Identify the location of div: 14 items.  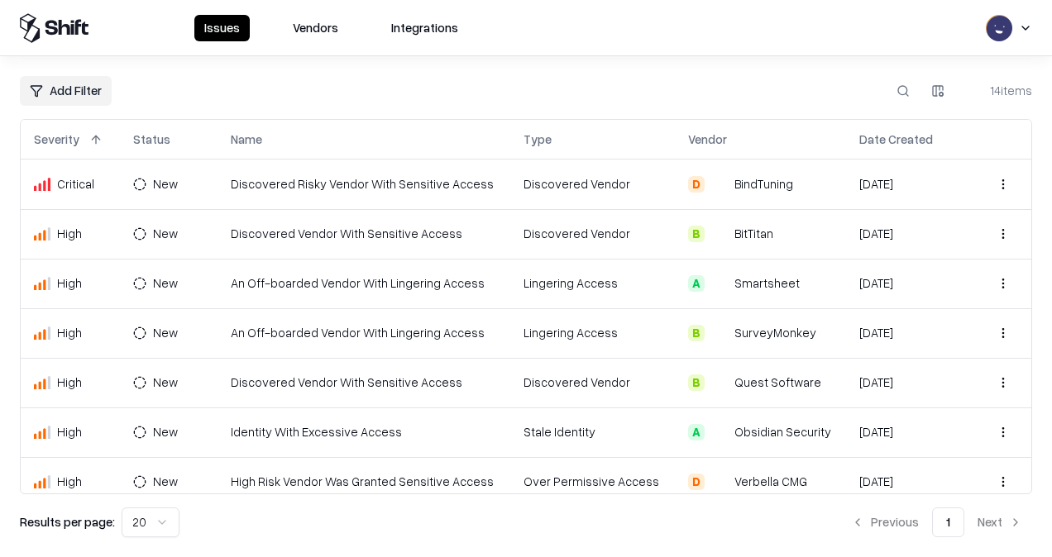
(999, 90).